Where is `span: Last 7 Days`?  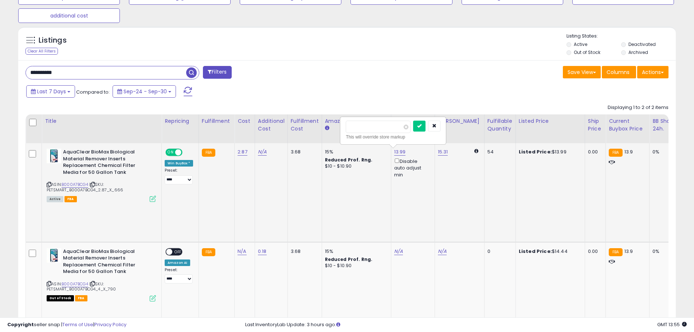 span: Last 7 Days is located at coordinates (51, 91).